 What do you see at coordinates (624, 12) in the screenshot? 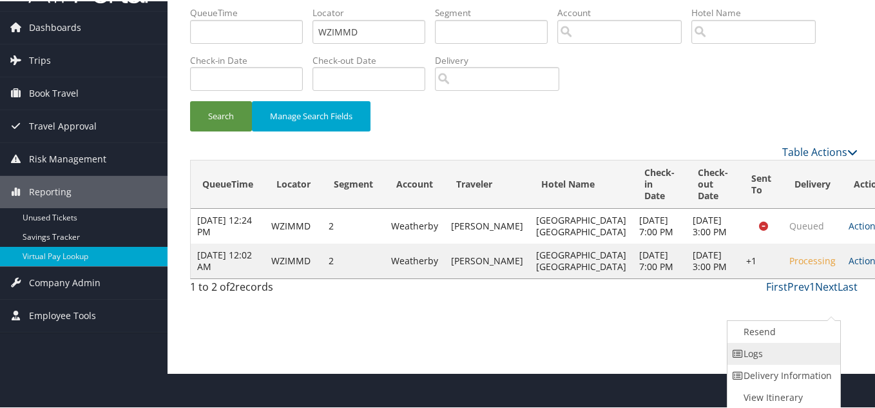
I see `label: Account` at bounding box center [624, 12].